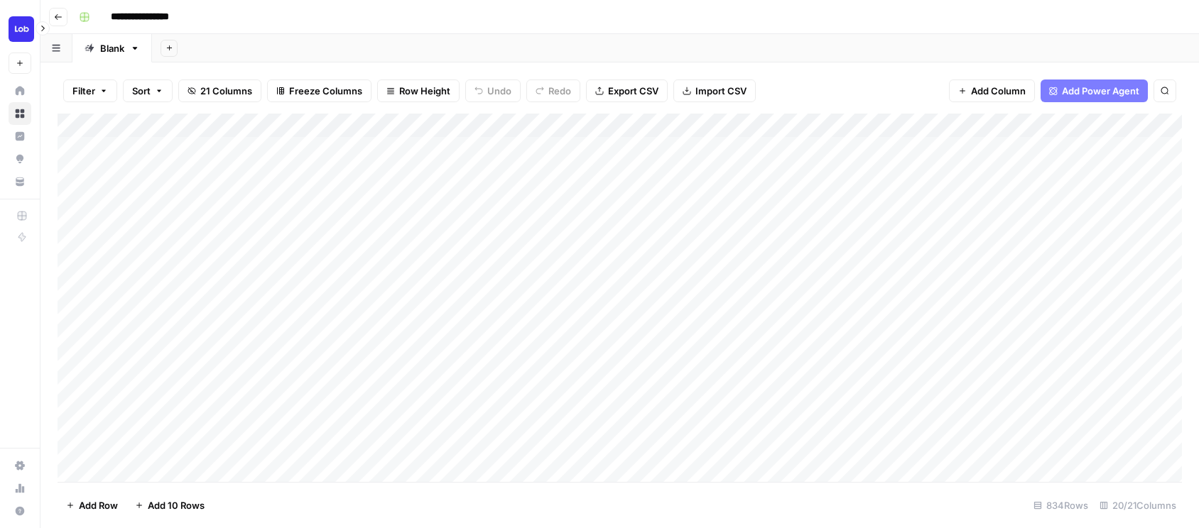 Image resolution: width=1199 pixels, height=528 pixels. I want to click on span: Redo, so click(560, 91).